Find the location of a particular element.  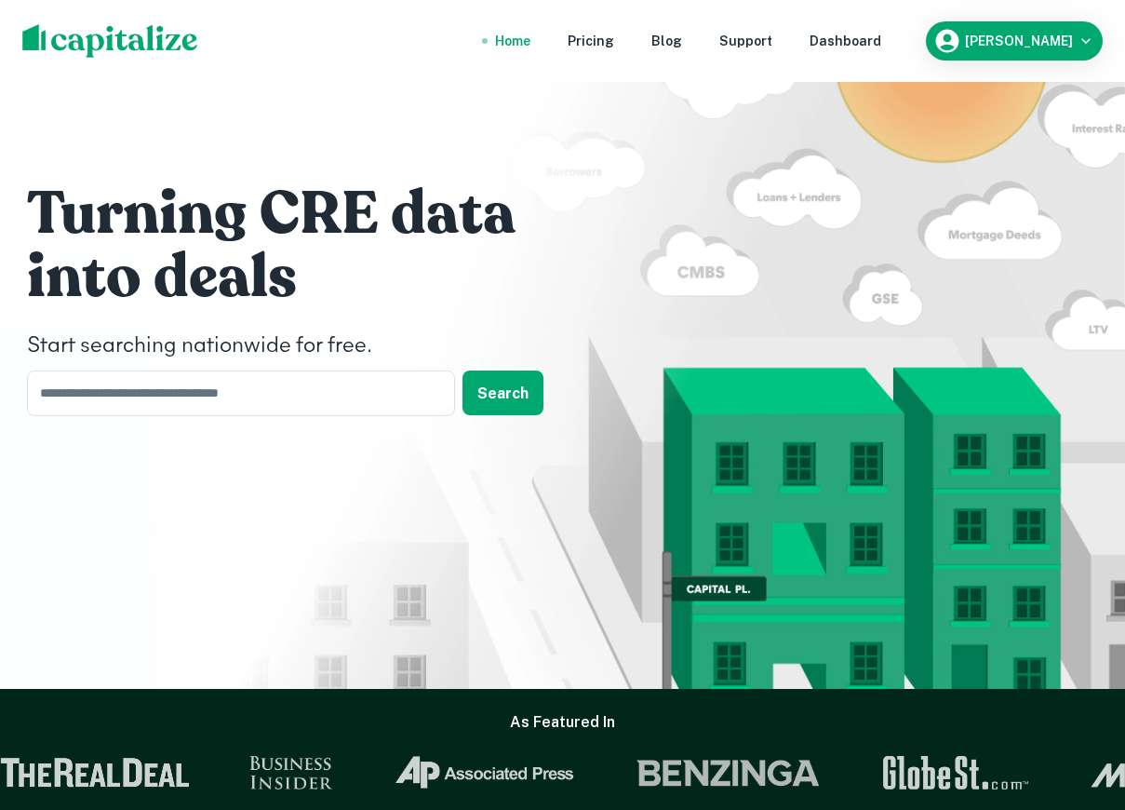

button: Search is located at coordinates (503, 393).